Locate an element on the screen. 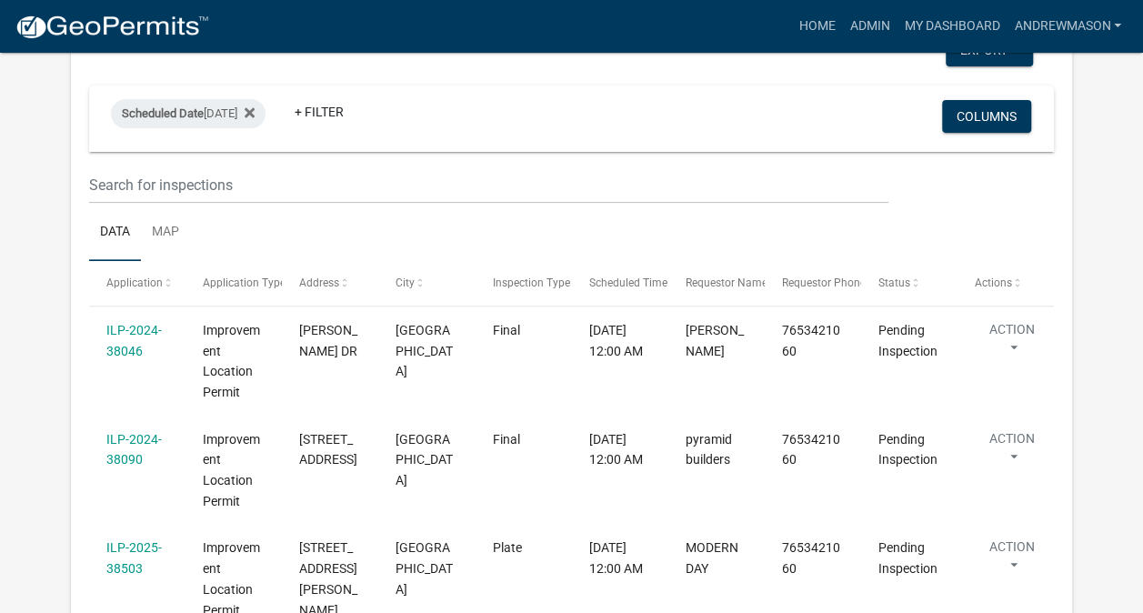 Image resolution: width=1143 pixels, height=613 pixels. span: Application is located at coordinates (135, 283).